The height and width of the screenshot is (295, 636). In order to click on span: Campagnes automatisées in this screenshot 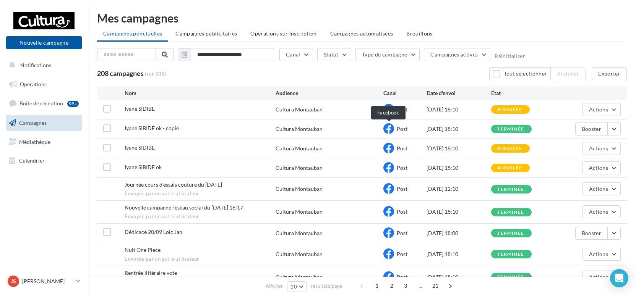, I will do `click(362, 33)`.